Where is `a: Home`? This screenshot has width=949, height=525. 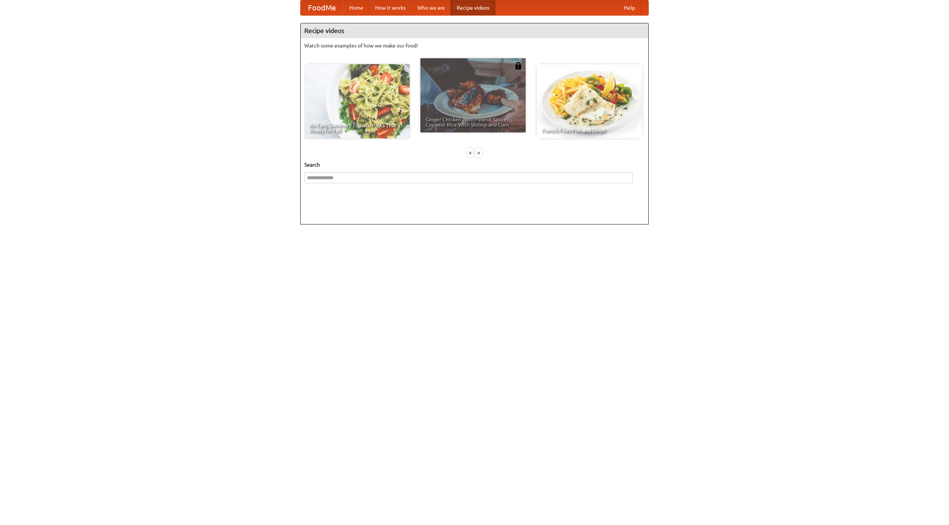
a: Home is located at coordinates (356, 8).